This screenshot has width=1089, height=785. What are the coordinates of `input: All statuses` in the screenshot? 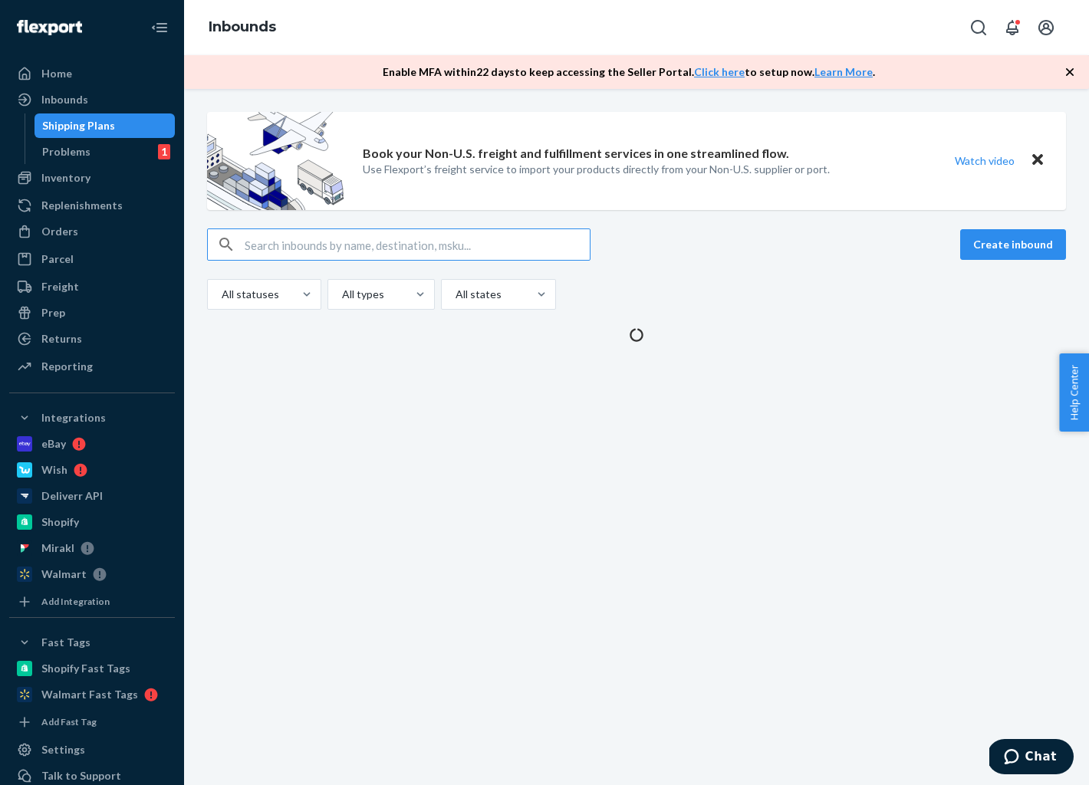 It's located at (221, 295).